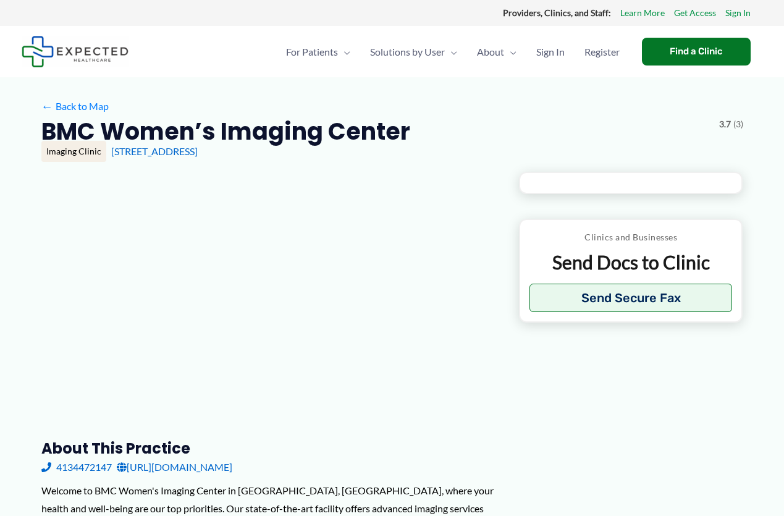 The height and width of the screenshot is (516, 784). Describe the element at coordinates (695, 13) in the screenshot. I see `a: Get Access` at that location.